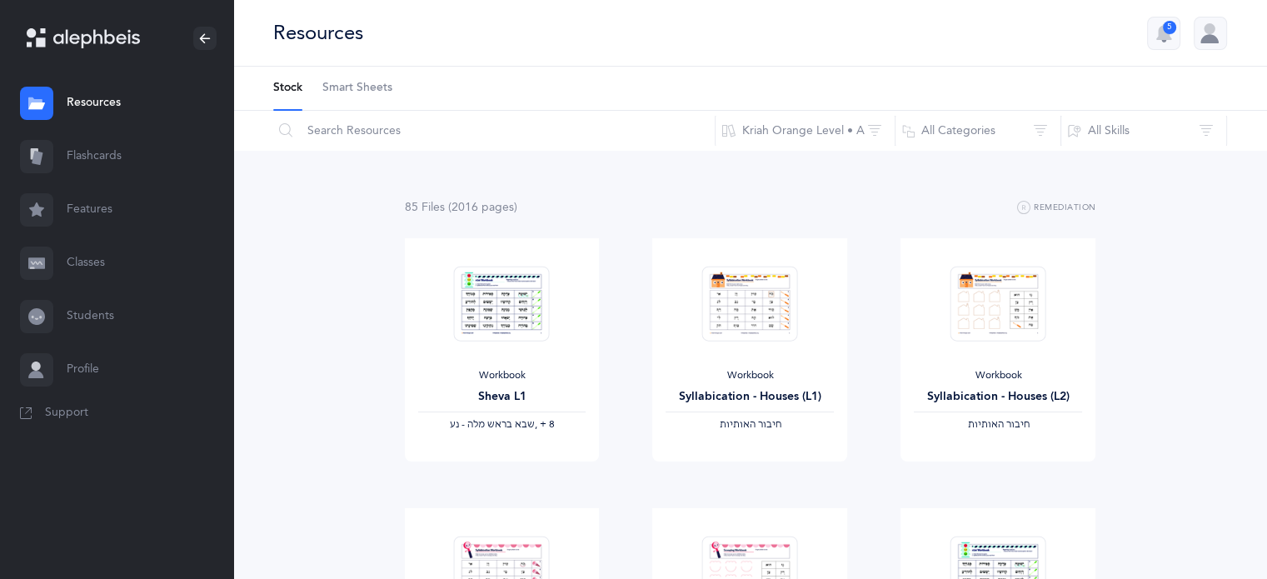  Describe the element at coordinates (1163, 33) in the screenshot. I see `button: 5` at that location.